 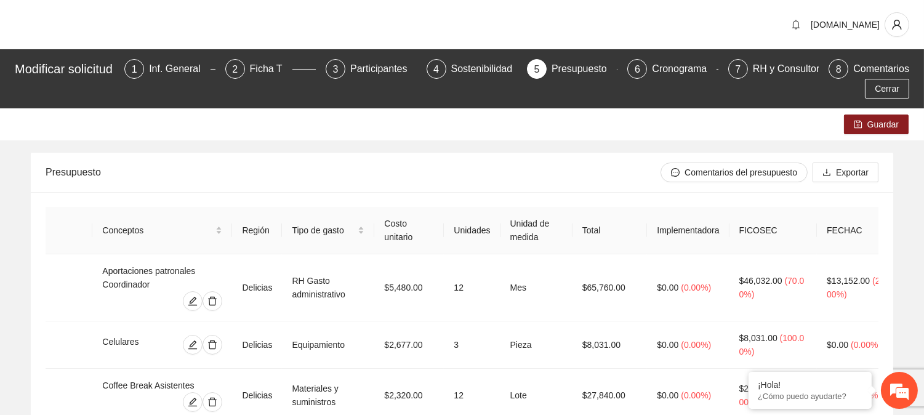 What do you see at coordinates (66, 69) in the screenshot?
I see `div: Modificar solicitud` at bounding box center [66, 69].